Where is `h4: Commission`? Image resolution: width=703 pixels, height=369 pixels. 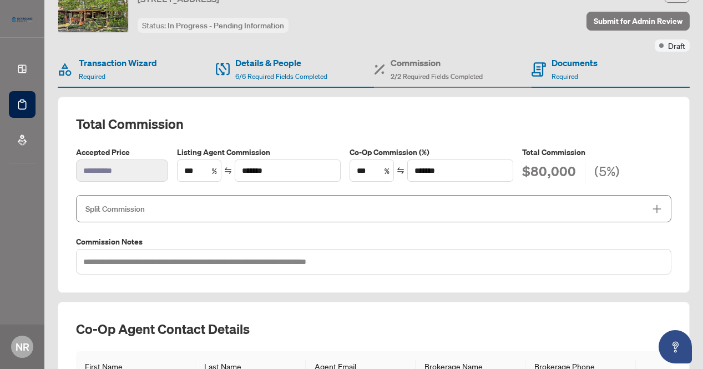 h4: Commission is located at coordinates (437, 63).